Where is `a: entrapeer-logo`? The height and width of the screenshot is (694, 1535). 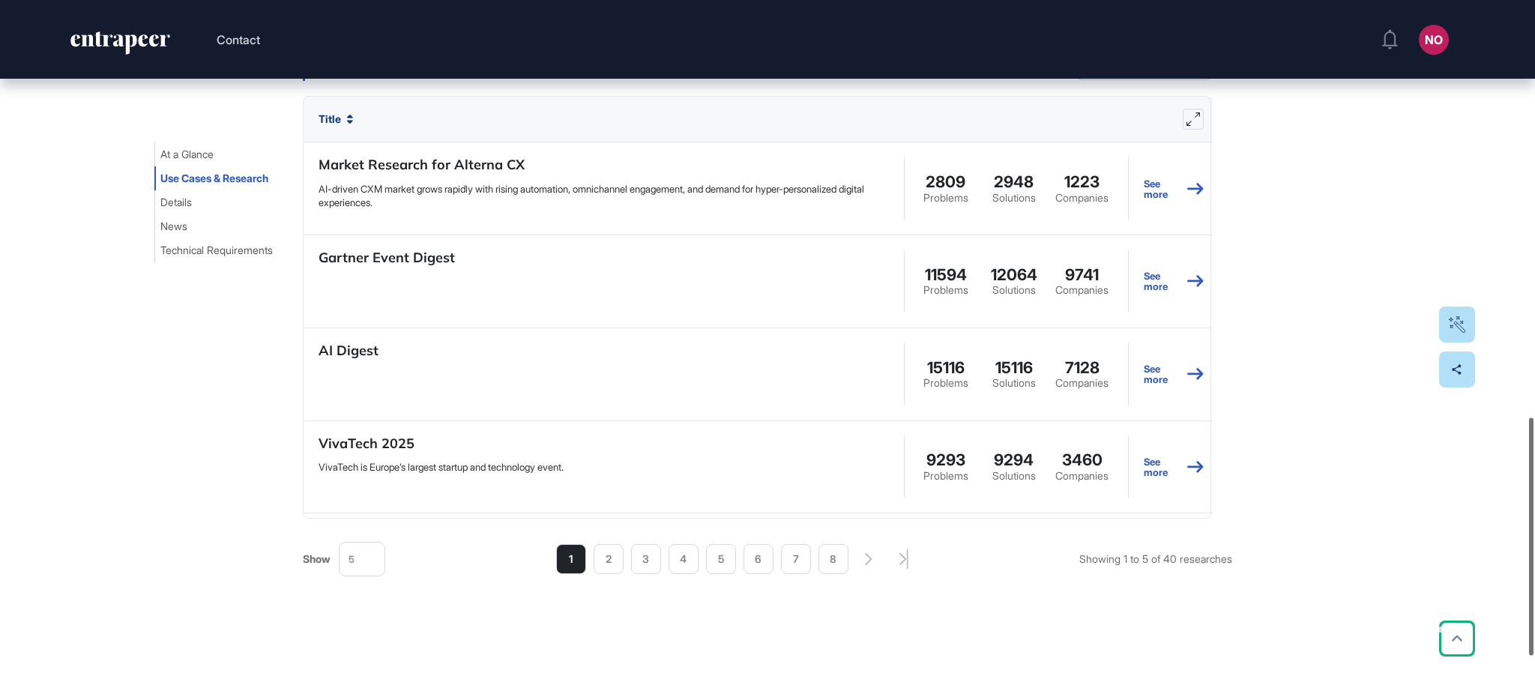
a: entrapeer-logo is located at coordinates (120, 46).